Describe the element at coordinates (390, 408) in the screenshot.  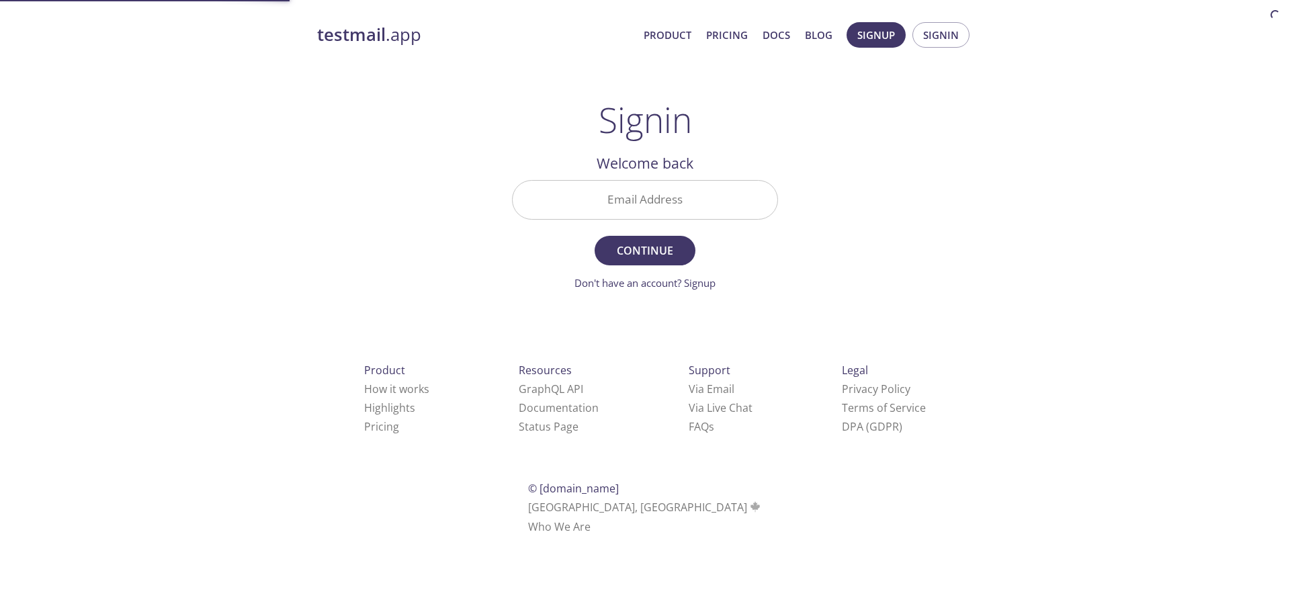
I see `a: Highlights` at that location.